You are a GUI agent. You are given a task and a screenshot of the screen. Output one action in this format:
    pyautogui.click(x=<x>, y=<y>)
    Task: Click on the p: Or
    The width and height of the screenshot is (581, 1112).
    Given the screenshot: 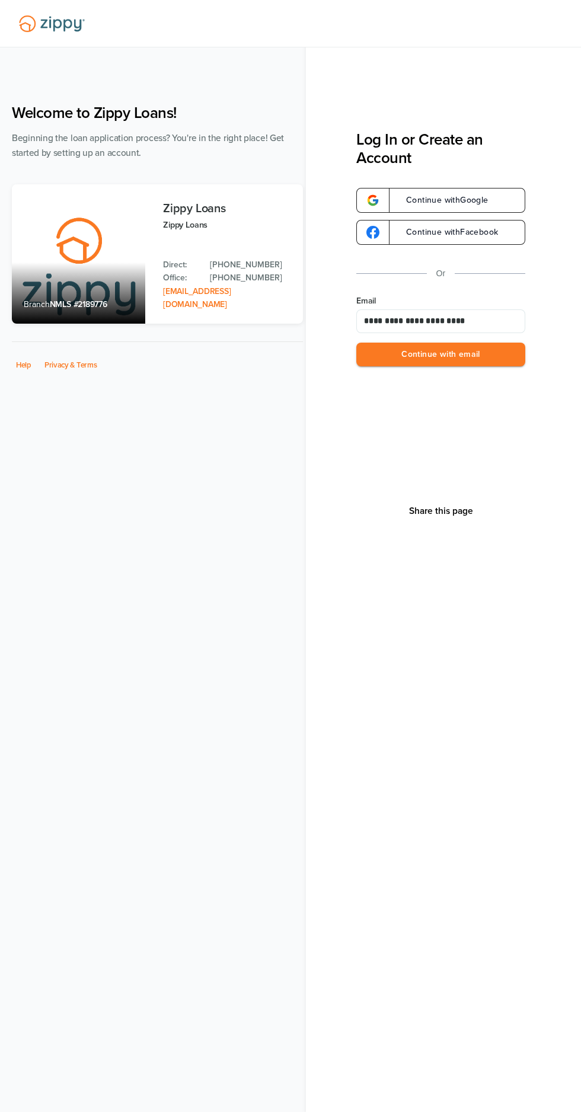 What is the action you would take?
    pyautogui.click(x=441, y=273)
    